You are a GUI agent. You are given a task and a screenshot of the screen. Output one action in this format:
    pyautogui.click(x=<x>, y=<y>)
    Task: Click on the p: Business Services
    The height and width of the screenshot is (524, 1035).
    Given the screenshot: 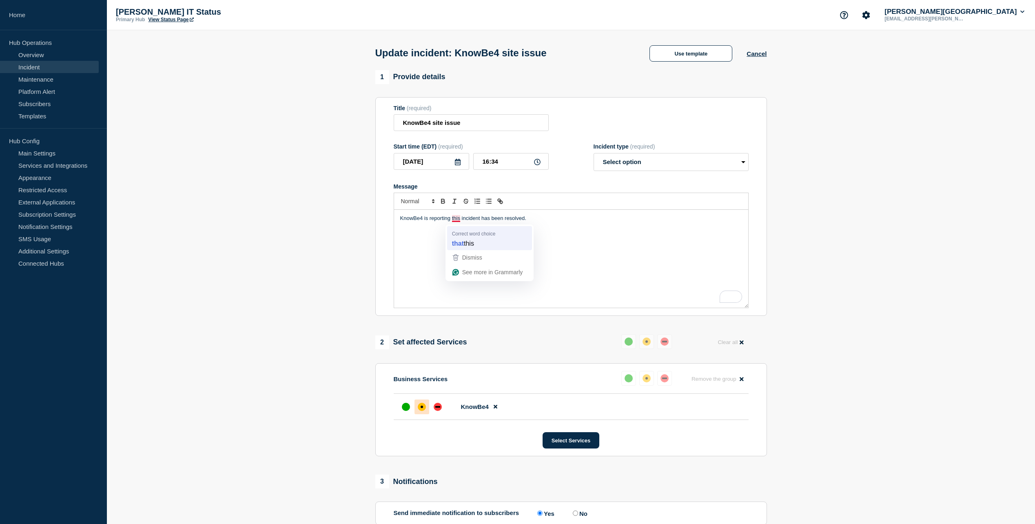 What is the action you would take?
    pyautogui.click(x=420, y=378)
    